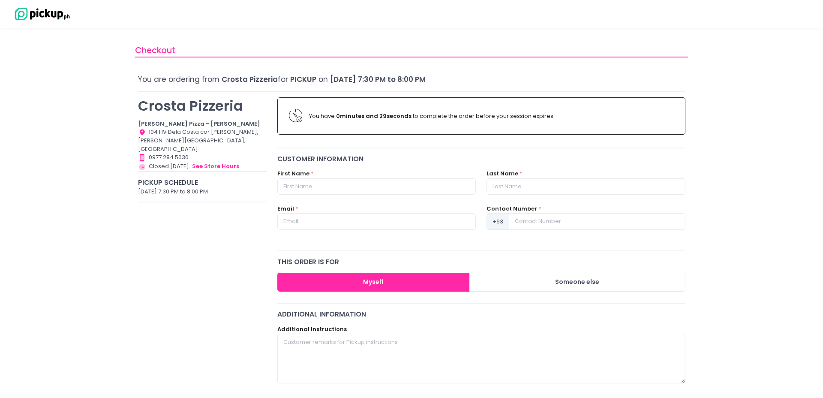 This screenshot has height=398, width=823. I want to click on div: You are ordering from for on, so click(412, 79).